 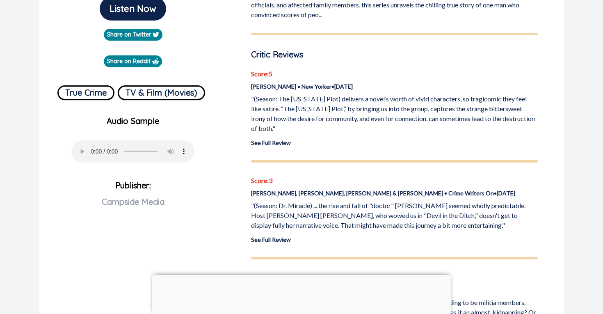 I want to click on button: TV & Film (Movies), so click(x=161, y=93).